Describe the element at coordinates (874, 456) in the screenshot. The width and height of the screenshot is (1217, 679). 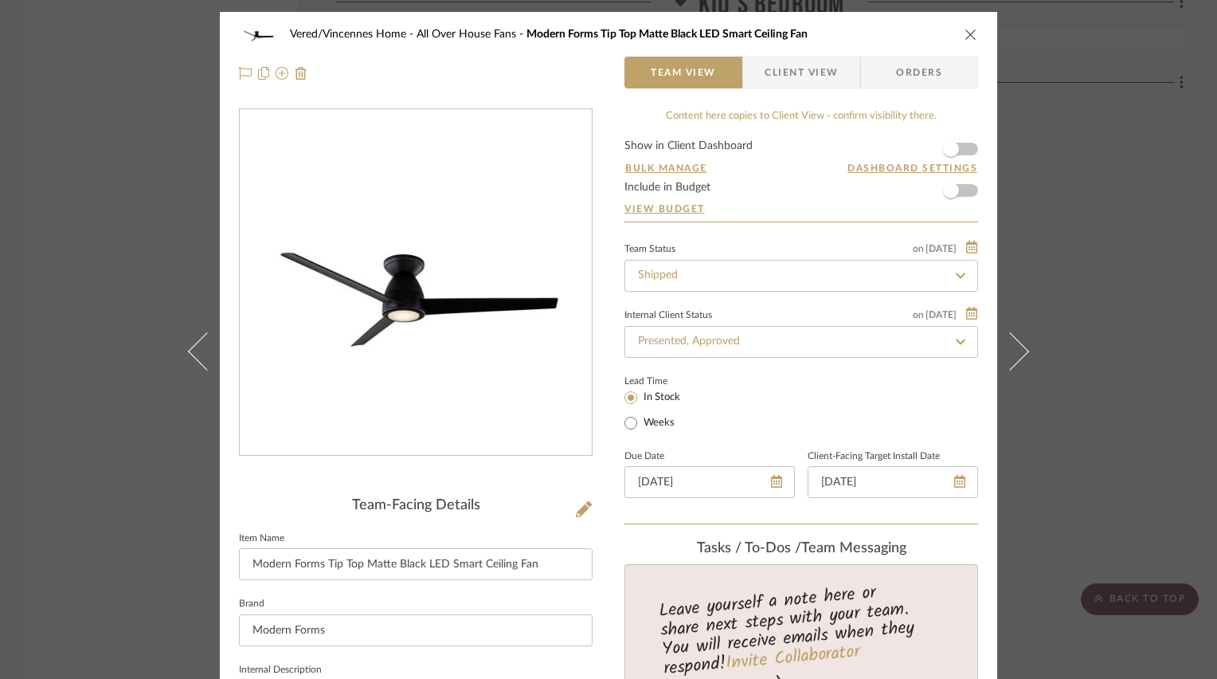
I see `label: Client-Facing Target Install Date` at that location.